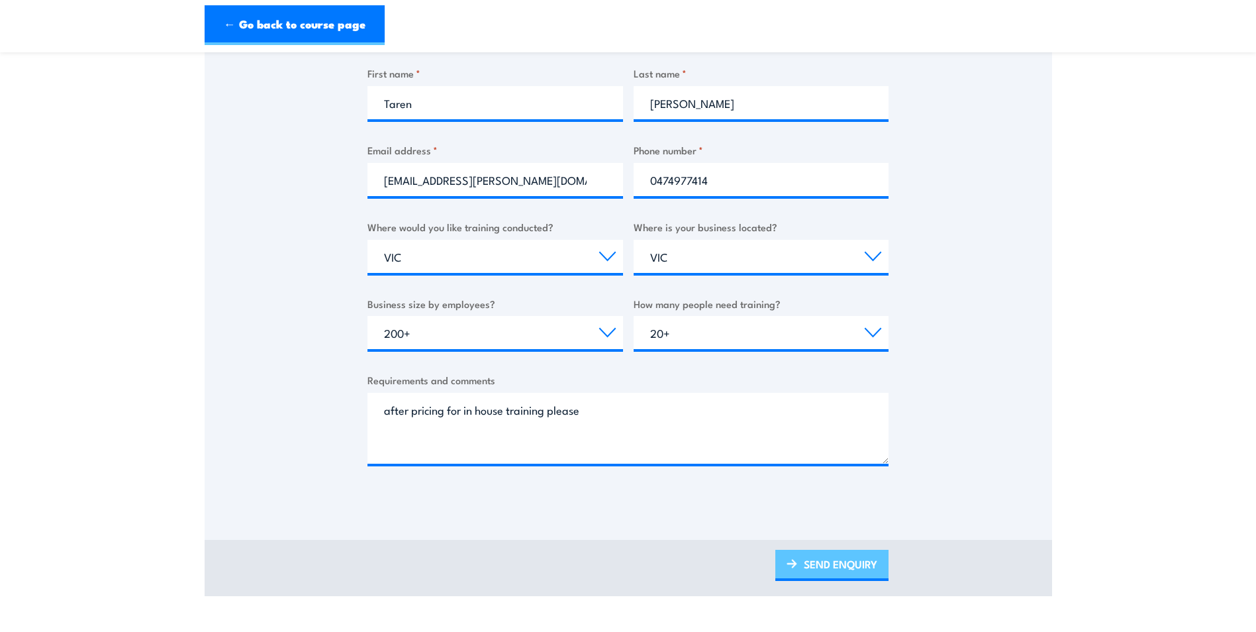 The width and height of the screenshot is (1256, 632). Describe the element at coordinates (495, 73) in the screenshot. I see `label: First name` at that location.